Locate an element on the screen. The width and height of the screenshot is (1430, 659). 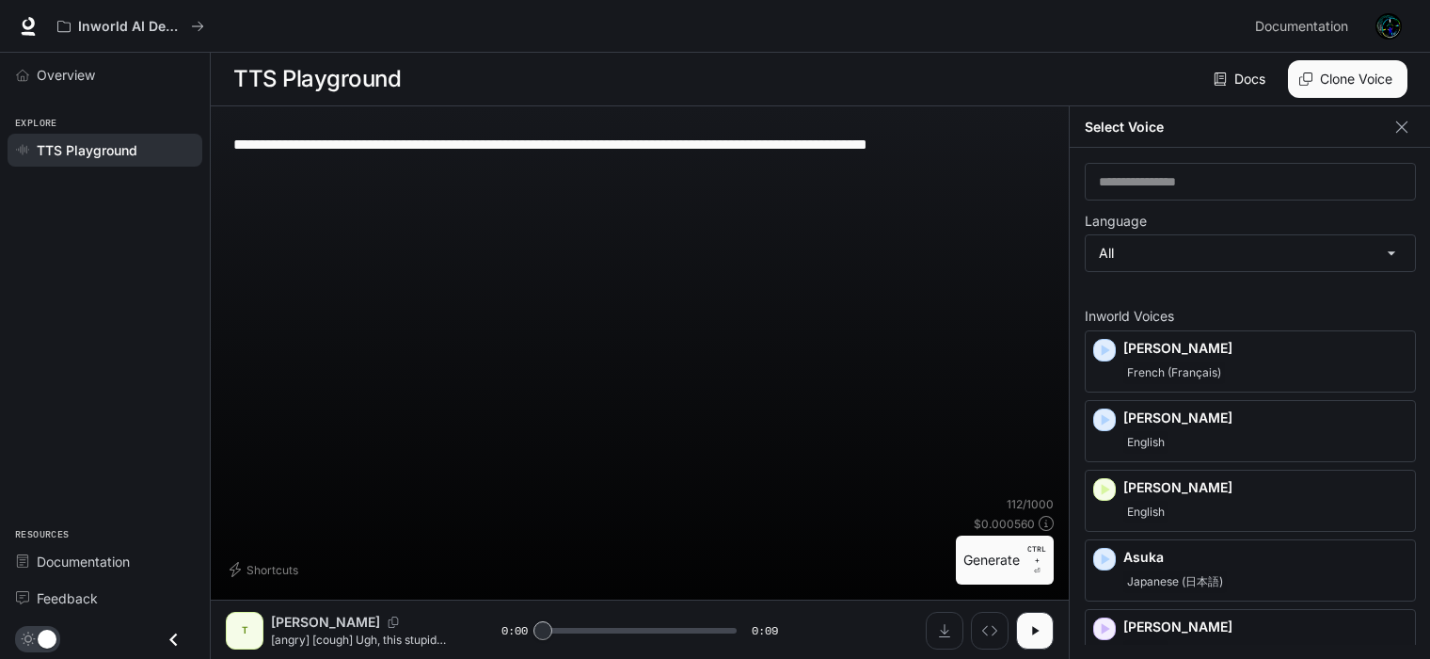
button: GenerateCTRL +⏎ is located at coordinates (1005, 560).